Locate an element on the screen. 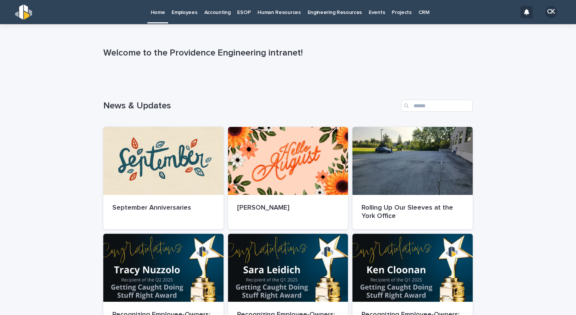 The width and height of the screenshot is (576, 315). h1: News & Updates is located at coordinates (251, 106).